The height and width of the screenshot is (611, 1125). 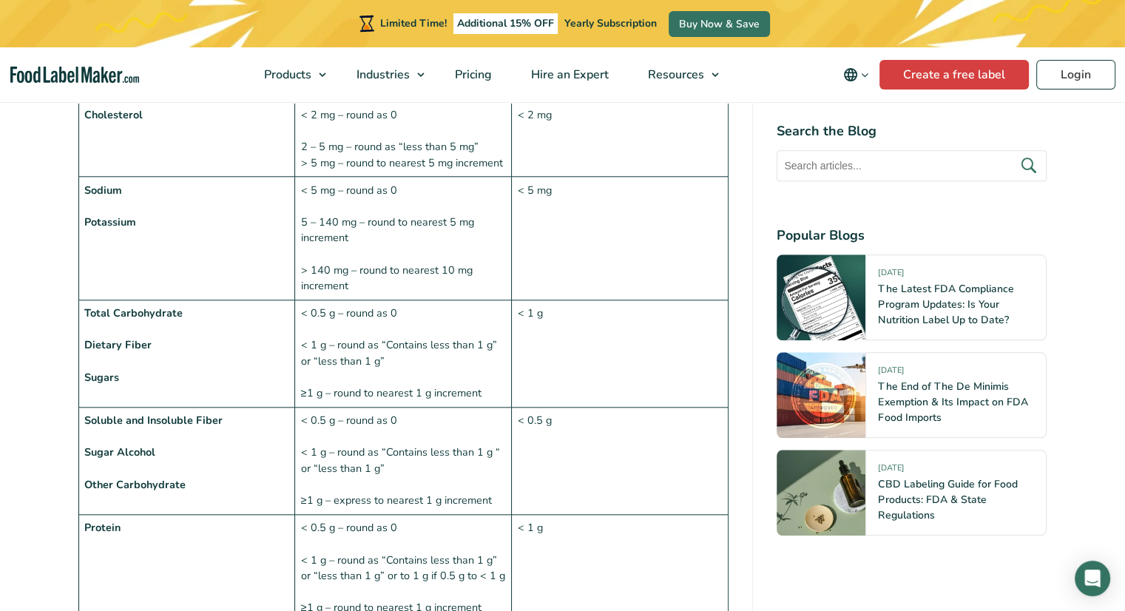 What do you see at coordinates (620, 139) in the screenshot?
I see `td: < 2 mg` at bounding box center [620, 139].